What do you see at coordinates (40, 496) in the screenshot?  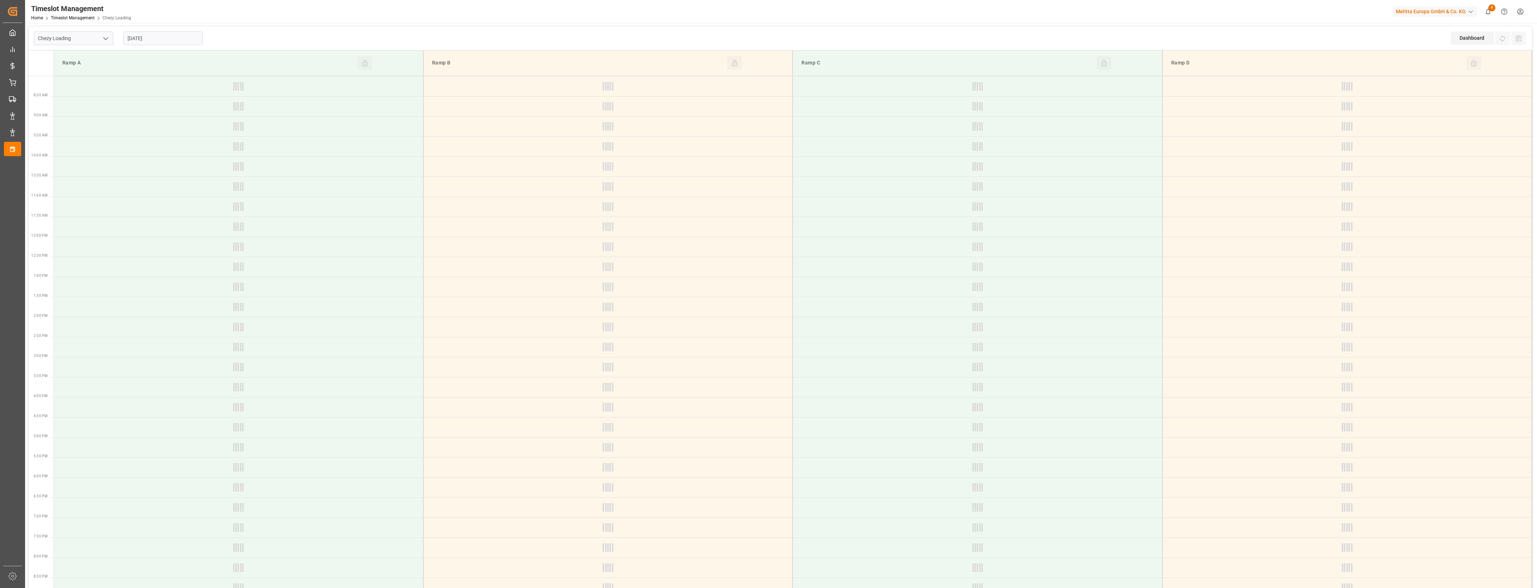 I see `span: 6:30 PM` at bounding box center [40, 496].